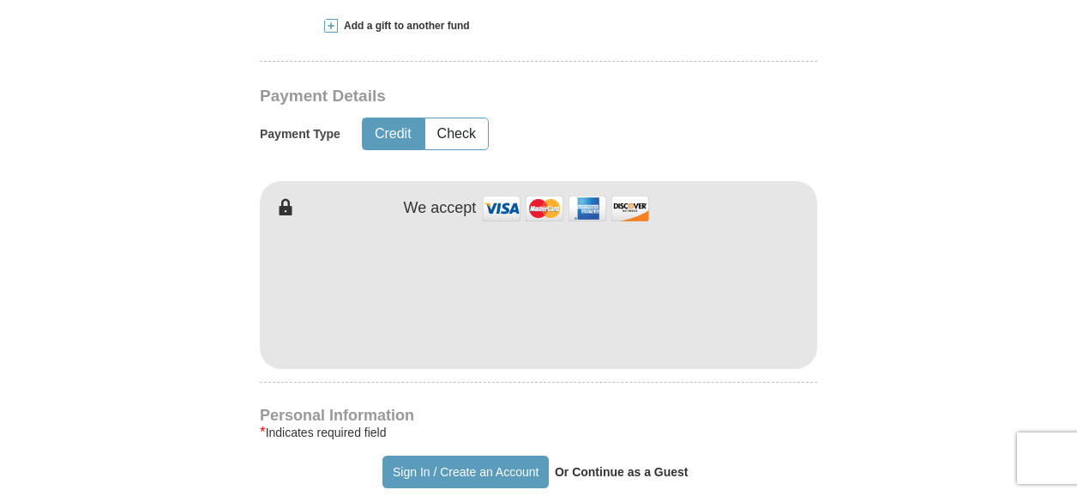  What do you see at coordinates (404, 26) in the screenshot?
I see `span: Add a gift to another fund` at bounding box center [404, 26].